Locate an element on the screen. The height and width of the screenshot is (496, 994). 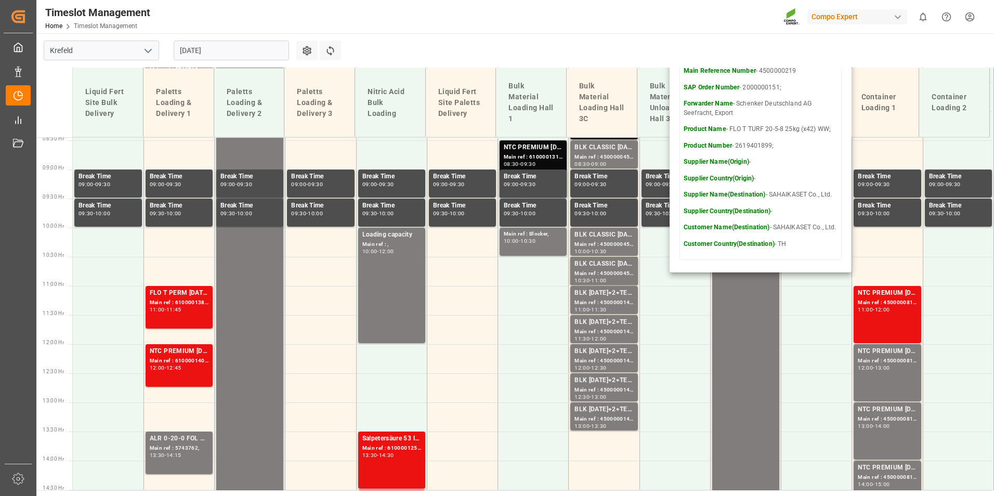
div: Nitric Acid Bulk Loading is located at coordinates (390, 102).